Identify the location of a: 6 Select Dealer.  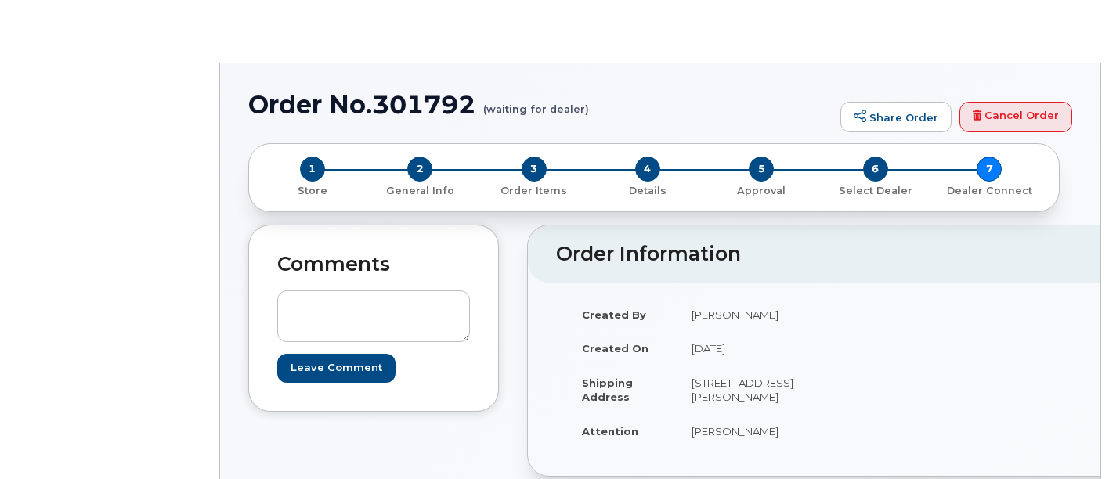
(875, 190).